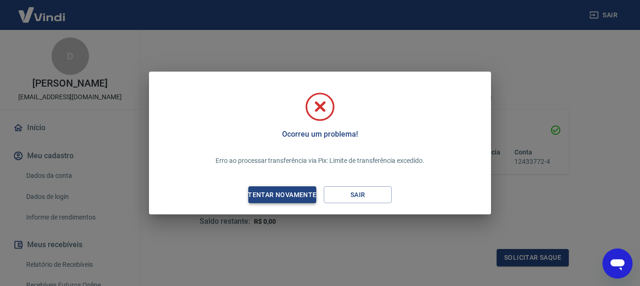  I want to click on h5: Ocorreu um problema!, so click(320, 135).